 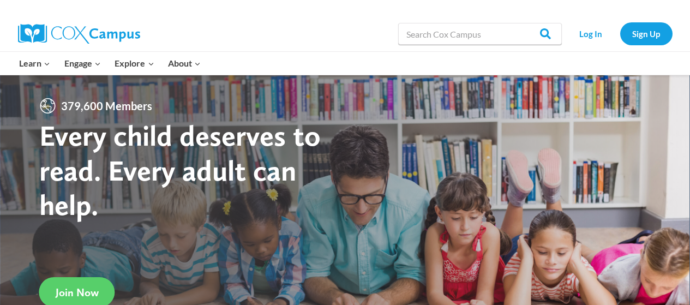 I want to click on a: Log In, so click(x=591, y=33).